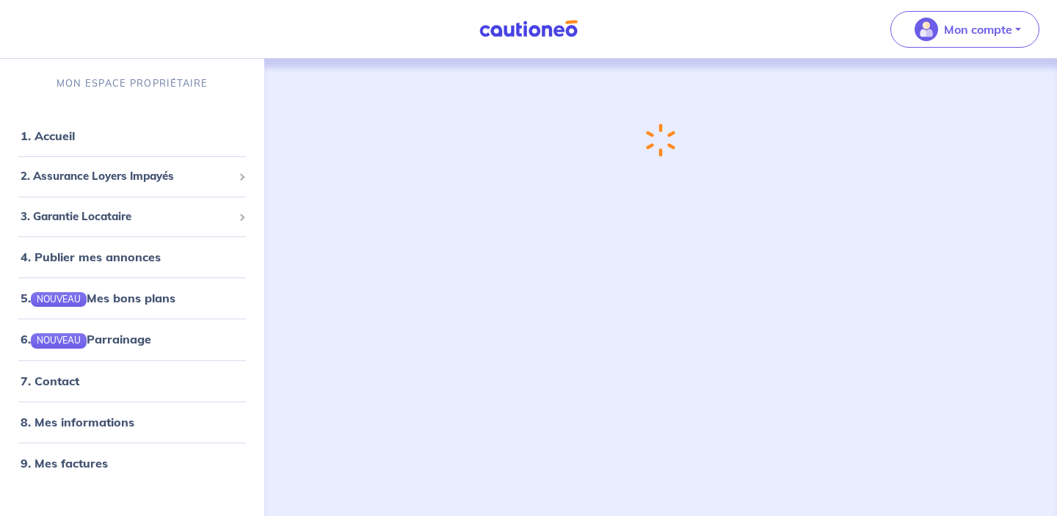  What do you see at coordinates (965, 29) in the screenshot?
I see `button: illu_account_valid_menu.svgMon compte` at bounding box center [965, 29].